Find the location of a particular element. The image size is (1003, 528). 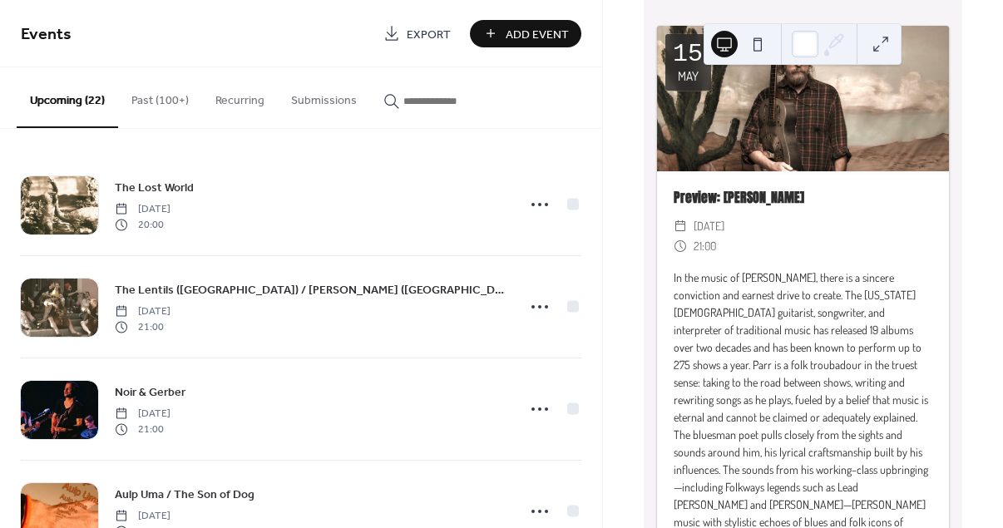

a: Add Event is located at coordinates (525, 33).